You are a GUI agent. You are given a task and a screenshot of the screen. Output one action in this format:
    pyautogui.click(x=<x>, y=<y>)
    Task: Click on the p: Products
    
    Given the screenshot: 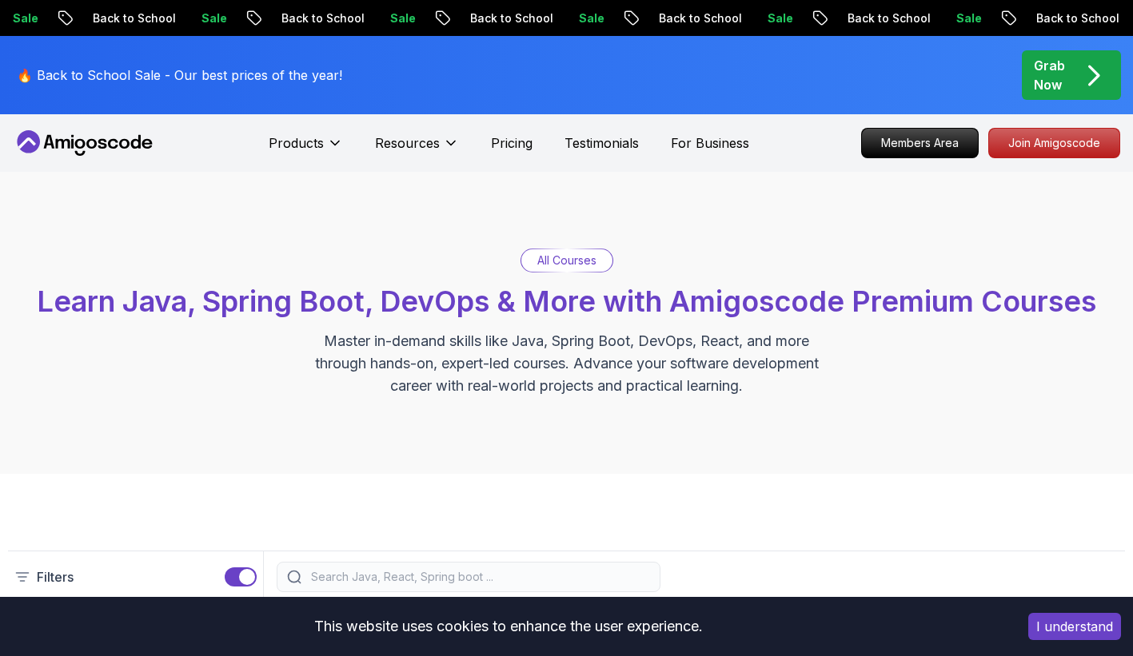 What is the action you would take?
    pyautogui.click(x=296, y=143)
    